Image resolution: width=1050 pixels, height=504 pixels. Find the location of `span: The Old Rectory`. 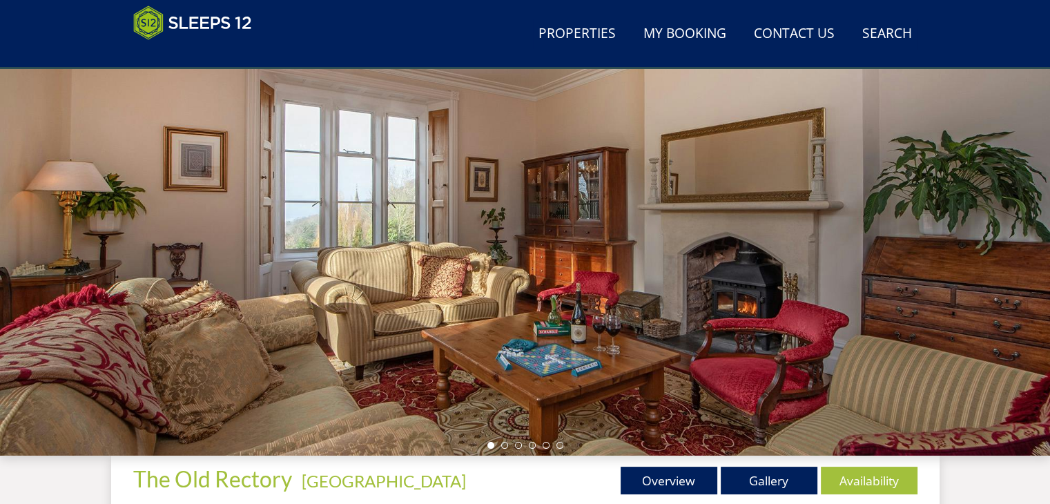

span: The Old Rectory is located at coordinates (213, 479).